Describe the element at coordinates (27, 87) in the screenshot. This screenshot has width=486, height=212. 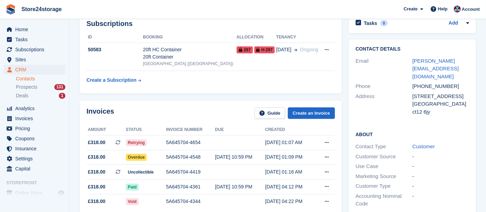
I see `span: Prospects` at that location.